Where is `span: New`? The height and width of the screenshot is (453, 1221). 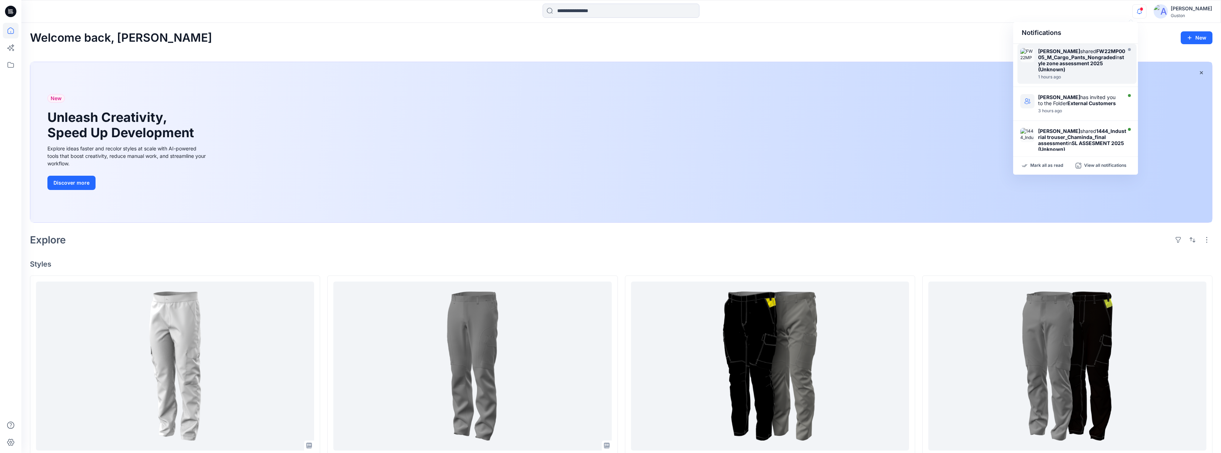 span: New is located at coordinates (56, 98).